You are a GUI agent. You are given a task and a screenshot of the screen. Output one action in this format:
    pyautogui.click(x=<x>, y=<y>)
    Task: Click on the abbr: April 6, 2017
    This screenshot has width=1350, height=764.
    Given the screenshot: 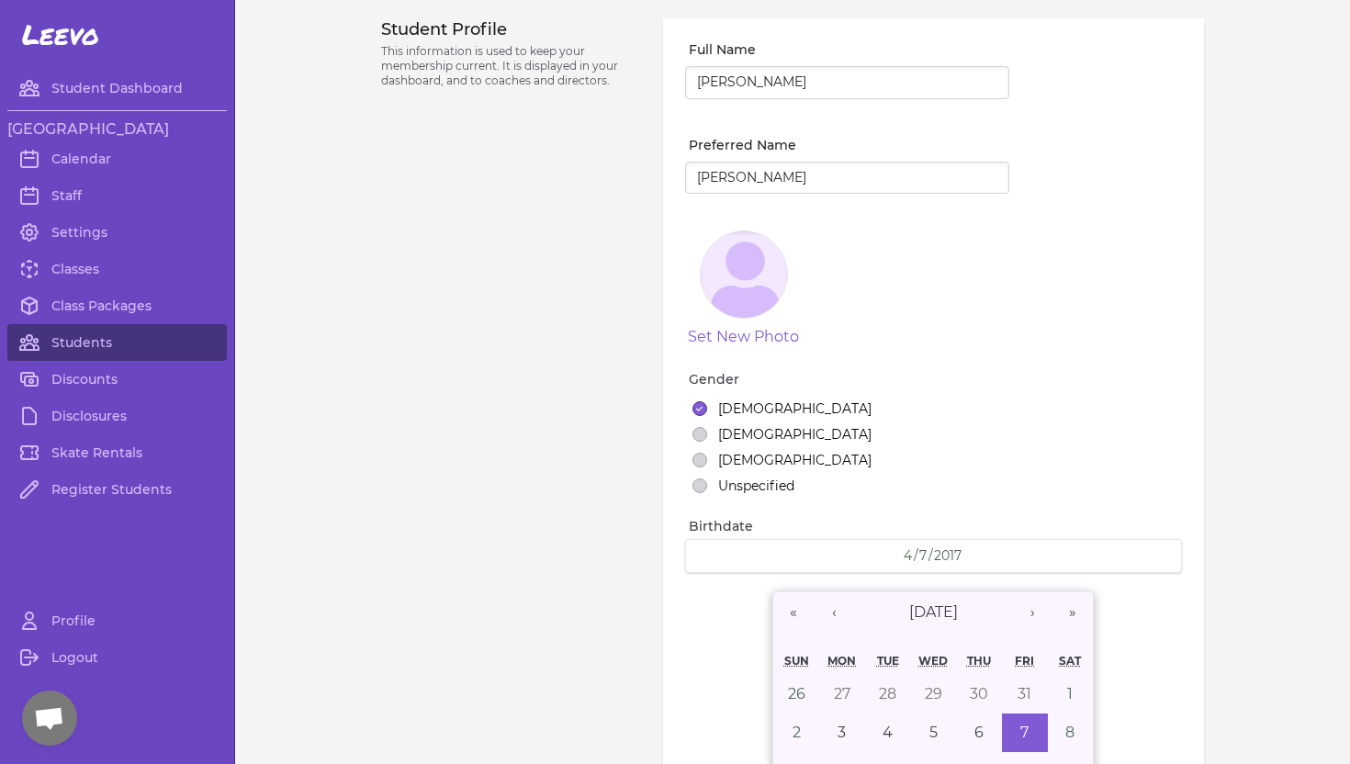 What is the action you would take?
    pyautogui.click(x=979, y=732)
    